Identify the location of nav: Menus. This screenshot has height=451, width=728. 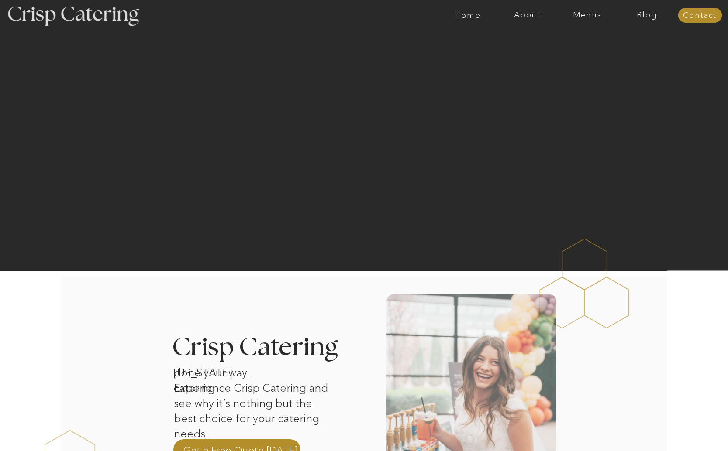
(587, 15).